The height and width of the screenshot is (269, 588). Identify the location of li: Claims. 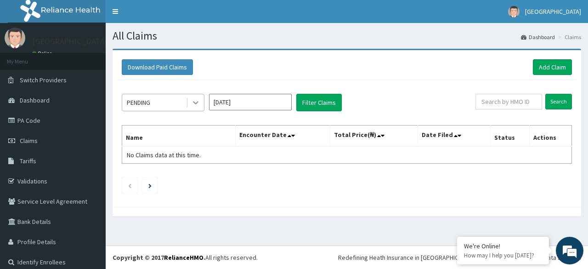
(568, 37).